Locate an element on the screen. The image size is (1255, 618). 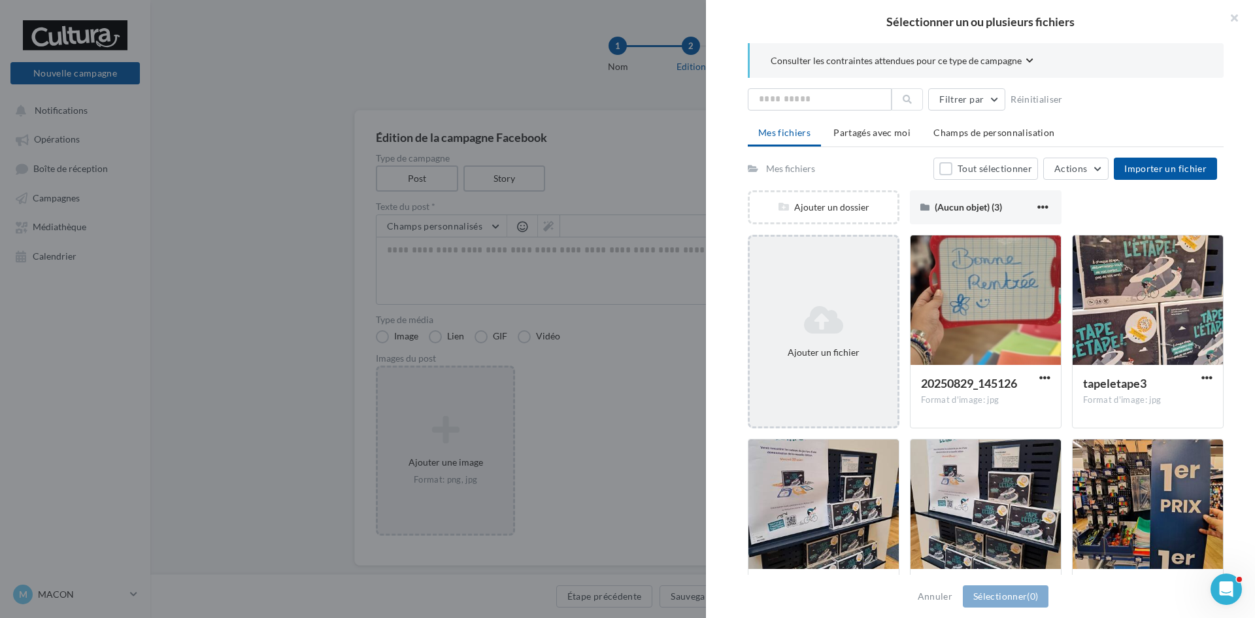
button: Annuler is located at coordinates (934, 596).